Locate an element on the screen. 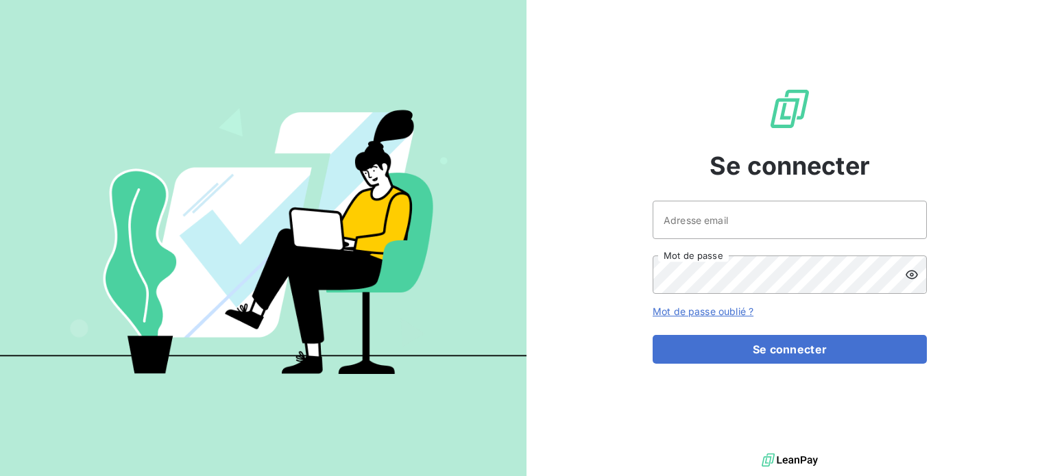 This screenshot has width=1053, height=476. img: Logo LeanPay is located at coordinates (789, 109).